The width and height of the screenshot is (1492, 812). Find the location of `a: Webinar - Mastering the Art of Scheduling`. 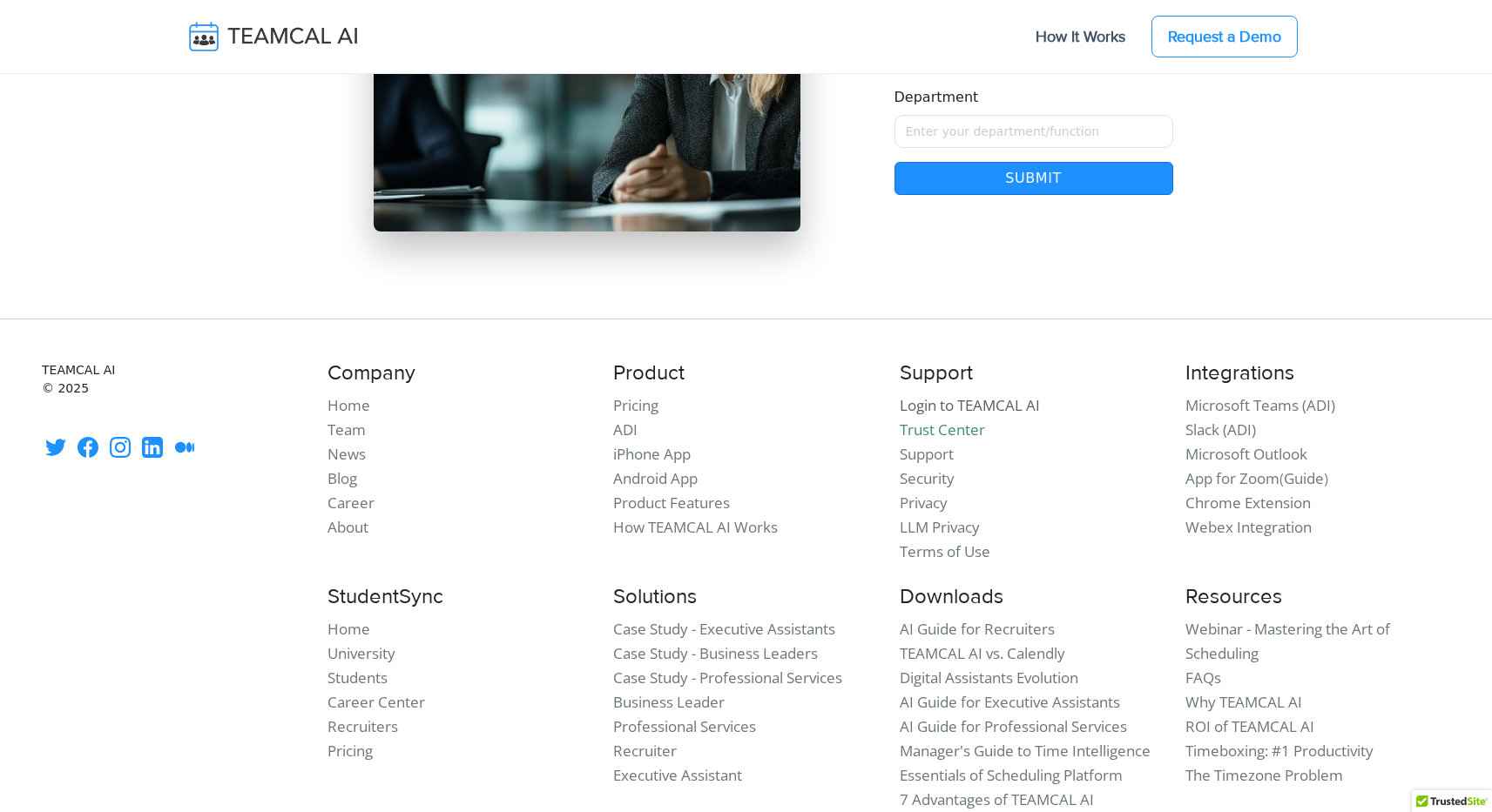

a: Webinar - Mastering the Art of Scheduling is located at coordinates (1287, 641).